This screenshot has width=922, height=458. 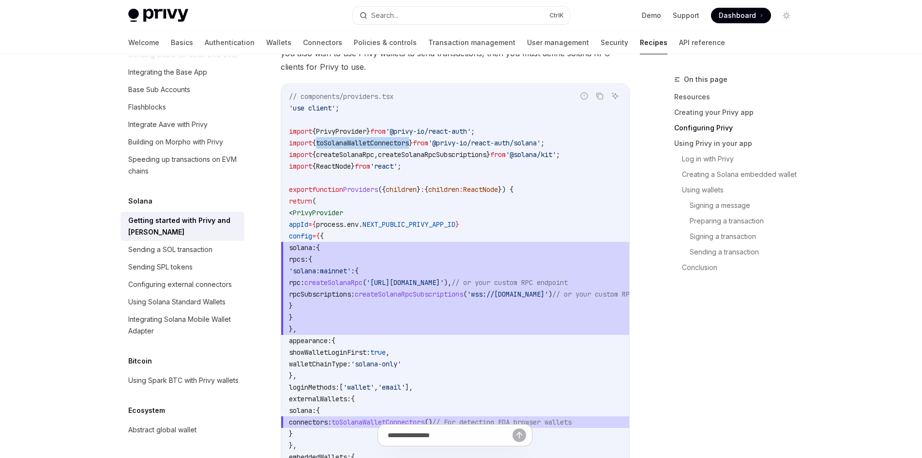 I want to click on h5: Ecosystem, so click(x=147, y=410).